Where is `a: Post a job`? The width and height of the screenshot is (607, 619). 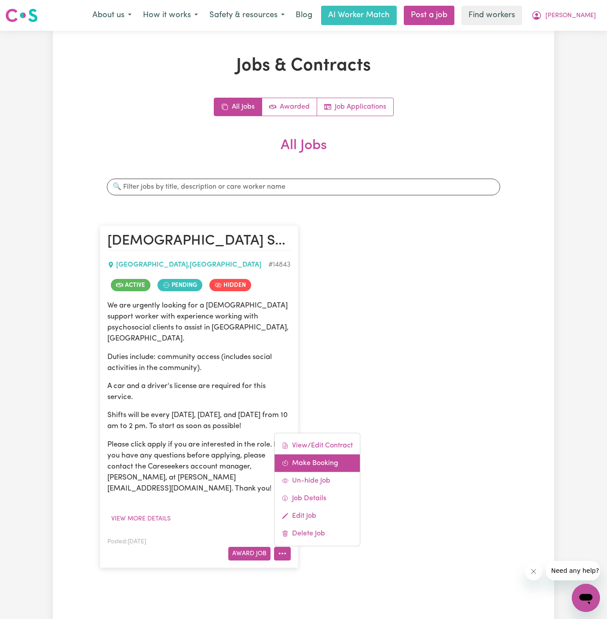
a: Post a job is located at coordinates (429, 15).